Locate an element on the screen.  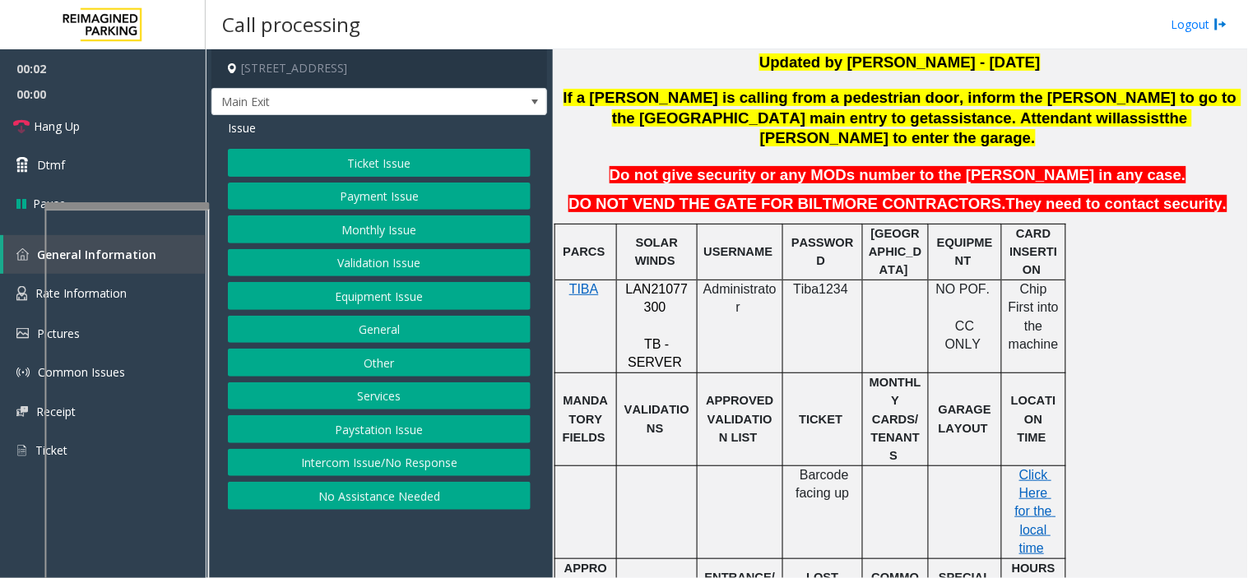
span: LOCATION TIME is located at coordinates (1033, 419).